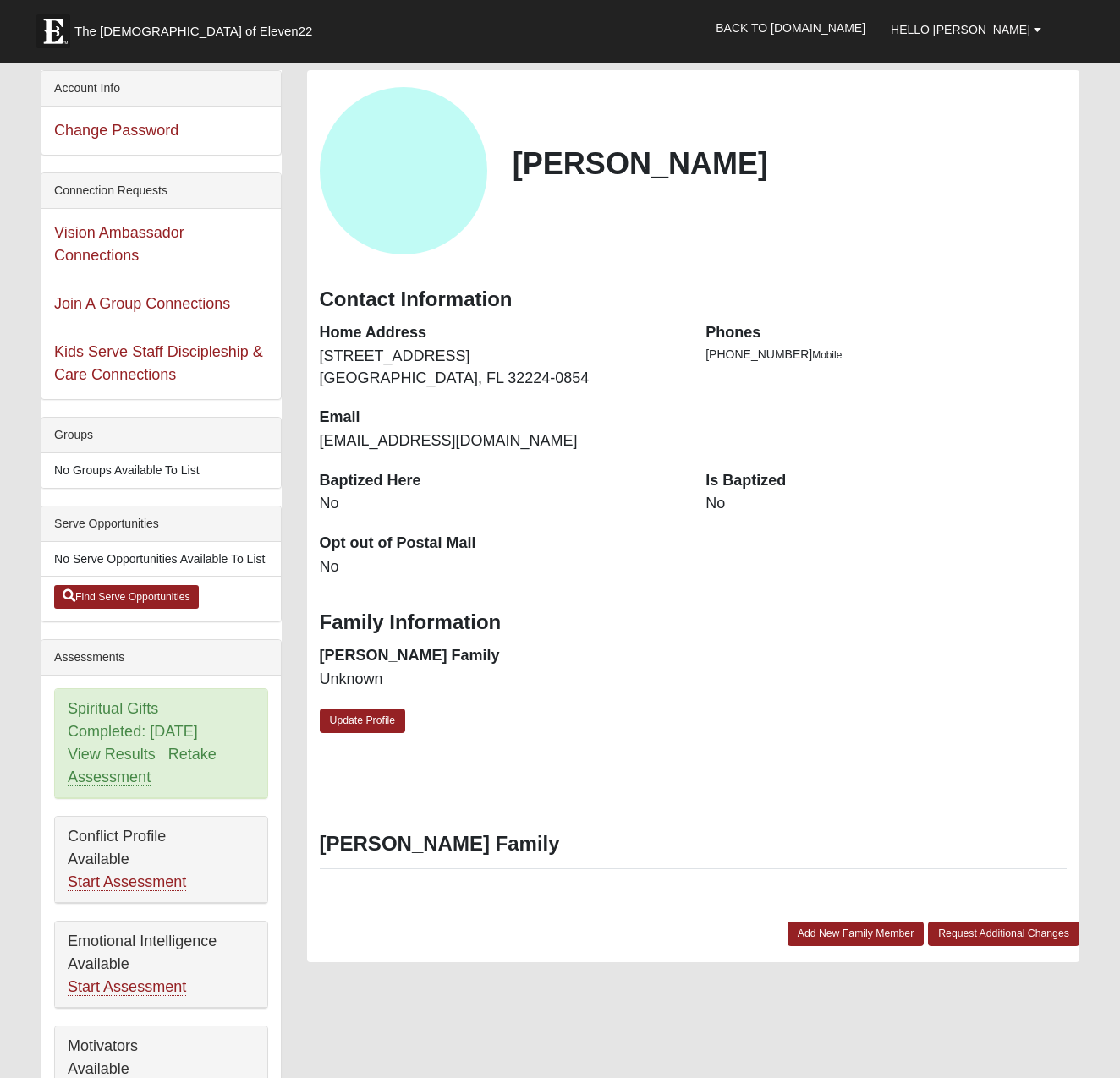 The width and height of the screenshot is (1120, 1078). What do you see at coordinates (119, 244) in the screenshot?
I see `a: Vision Ambassador Connections` at bounding box center [119, 244].